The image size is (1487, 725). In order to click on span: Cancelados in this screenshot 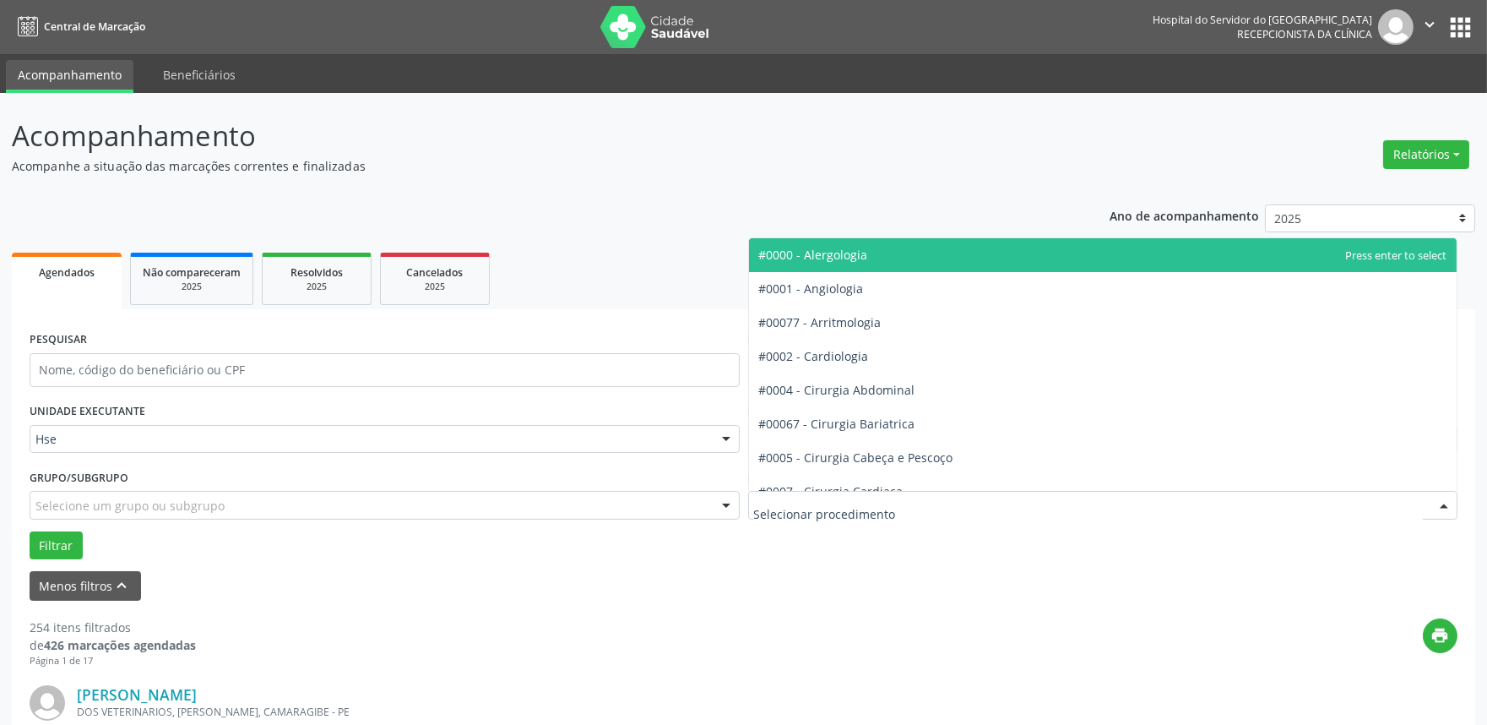, I will do `click(435, 272)`.